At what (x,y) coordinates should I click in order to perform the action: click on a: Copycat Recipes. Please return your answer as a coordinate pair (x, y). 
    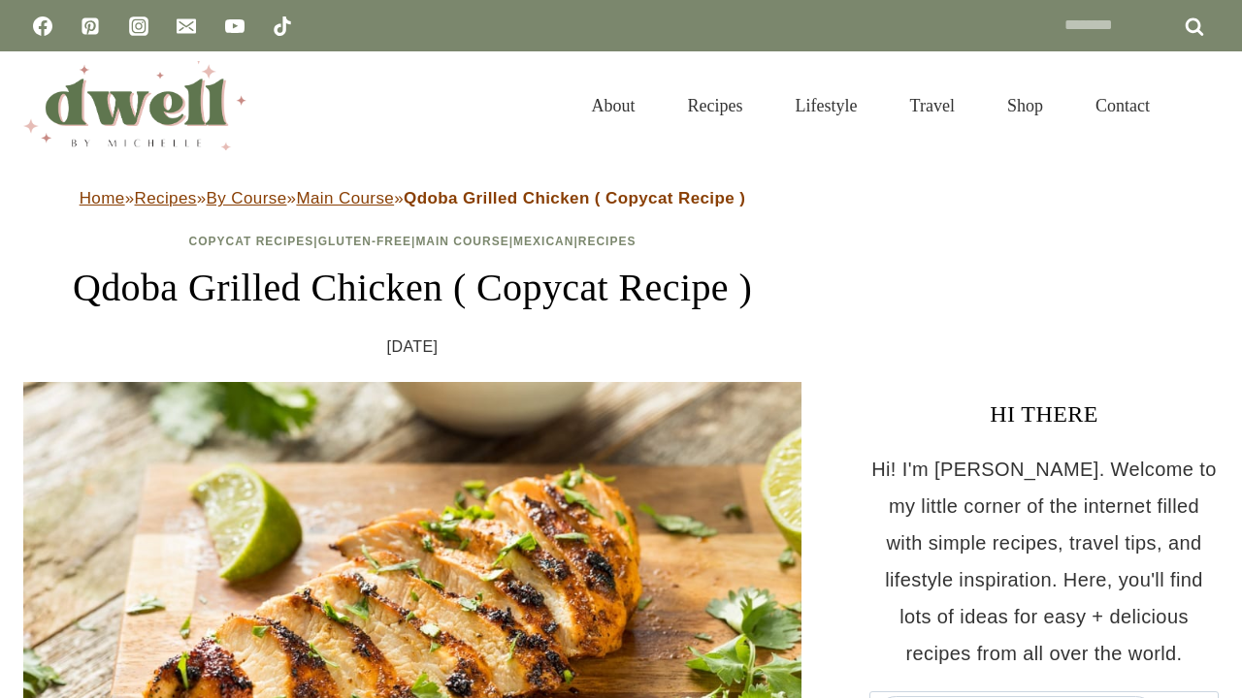
    Looking at the image, I should click on (251, 242).